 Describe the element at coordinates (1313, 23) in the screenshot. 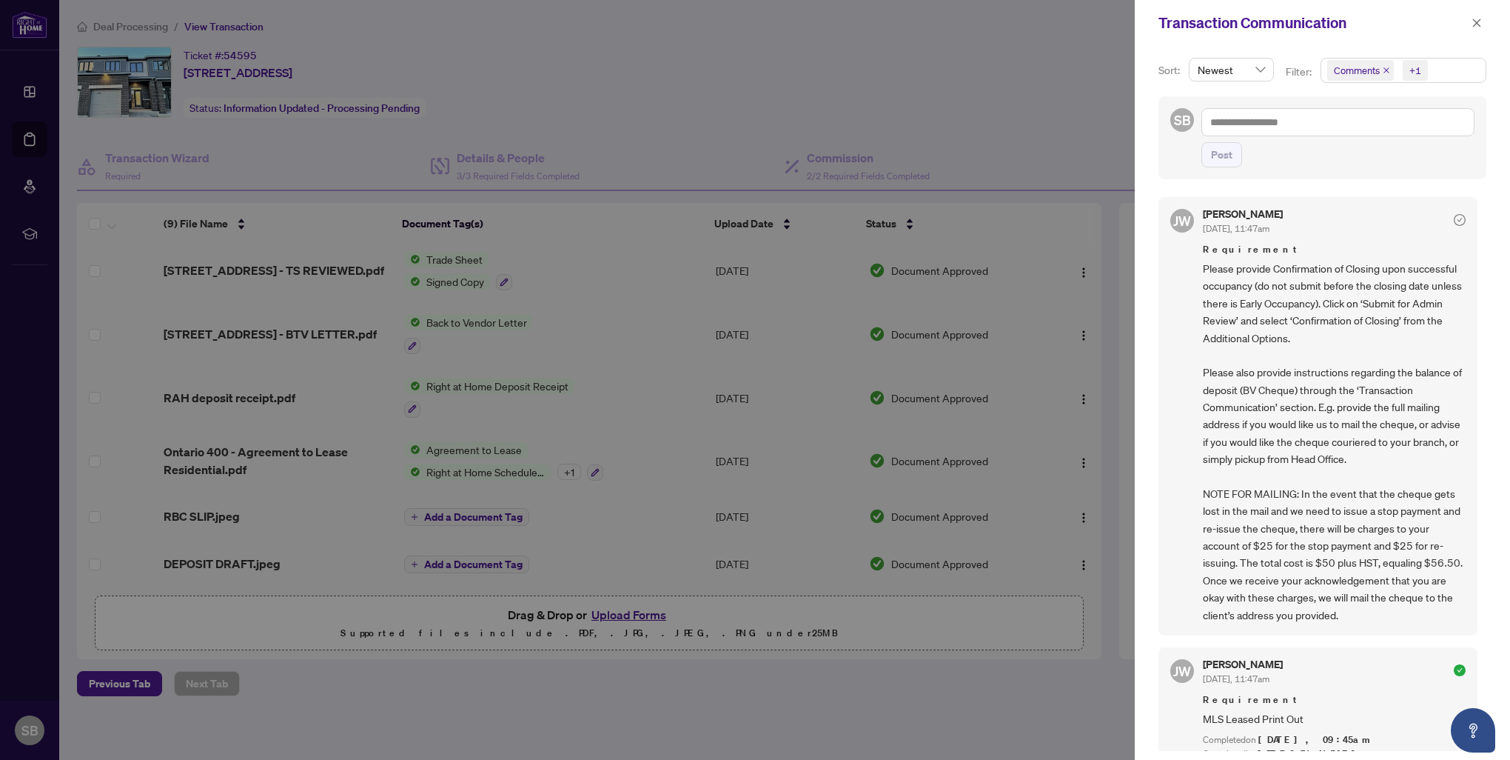

I see `div: Transaction Communication` at that location.